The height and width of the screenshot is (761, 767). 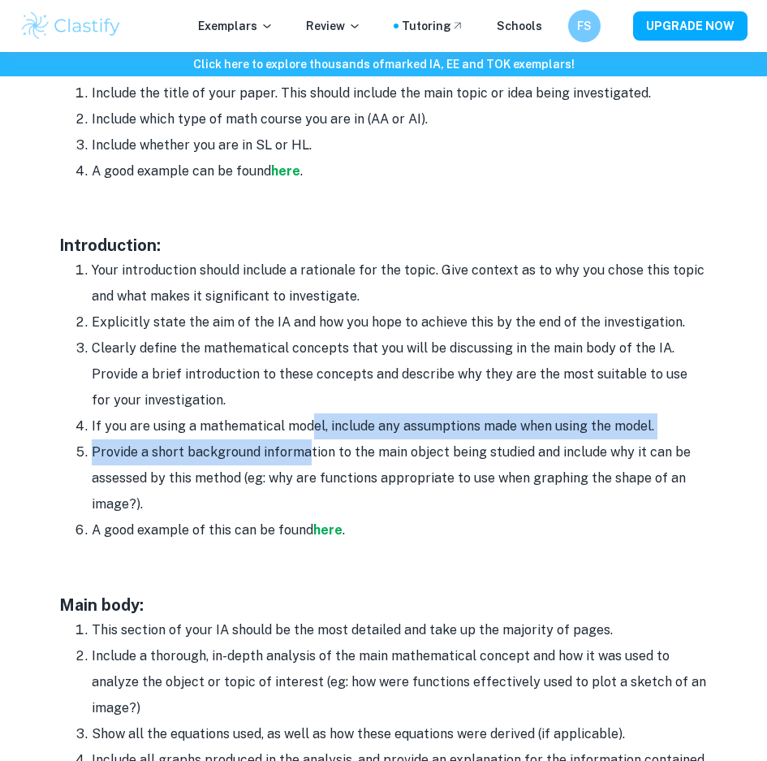 What do you see at coordinates (400, 119) in the screenshot?
I see `li: Include which type of math course you are in (AA or AI).` at bounding box center [400, 119].